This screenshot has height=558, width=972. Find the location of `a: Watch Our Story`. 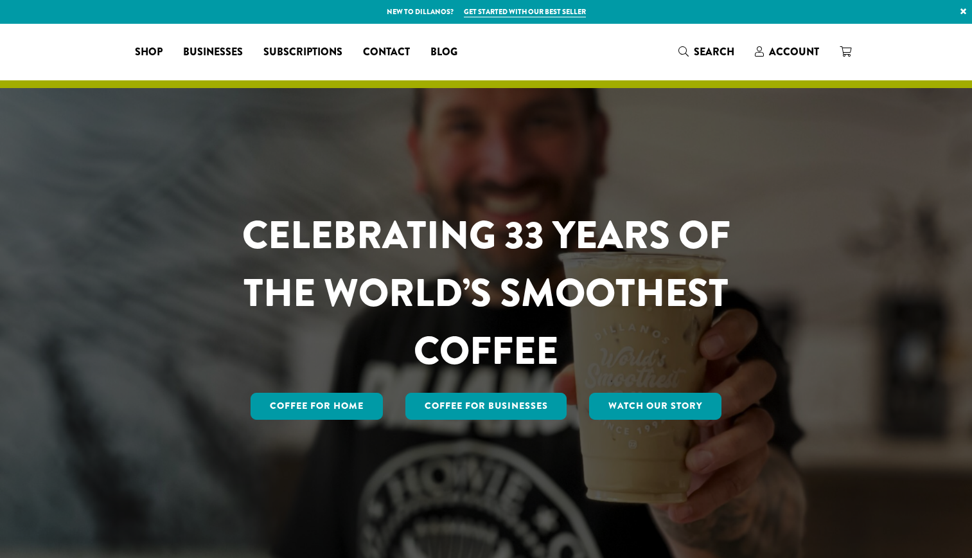

a: Watch Our Story is located at coordinates (655, 406).